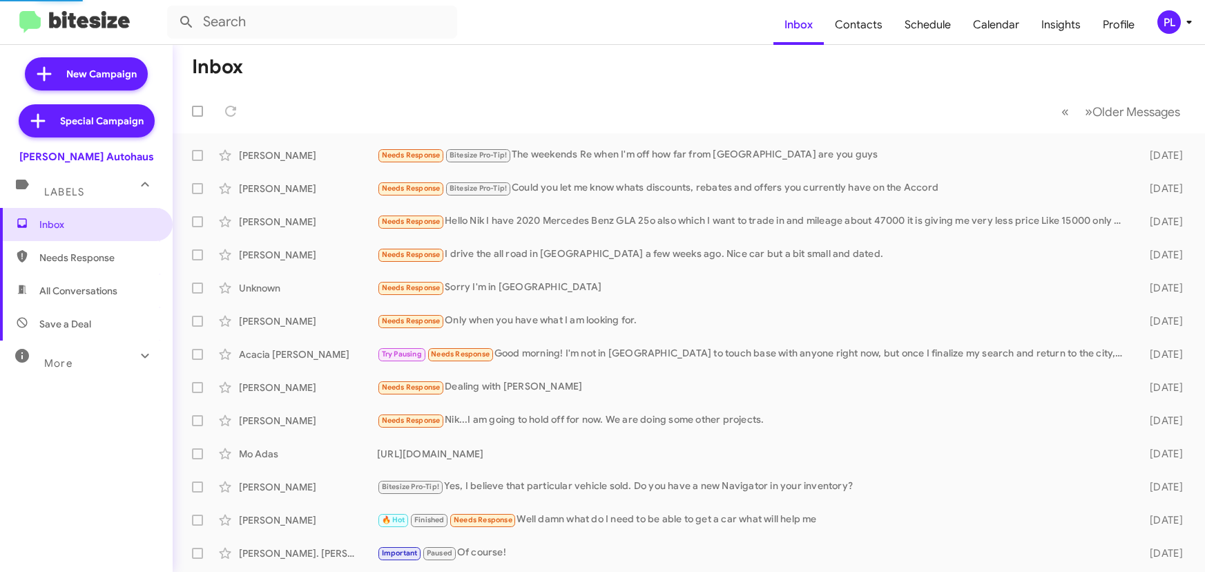  What do you see at coordinates (753, 221) in the screenshot?
I see `div: Hello Nik I have 2020 Mercedes Benz GLA 25o also which I want to trade in and mileage about 47000...` at bounding box center [753, 221].